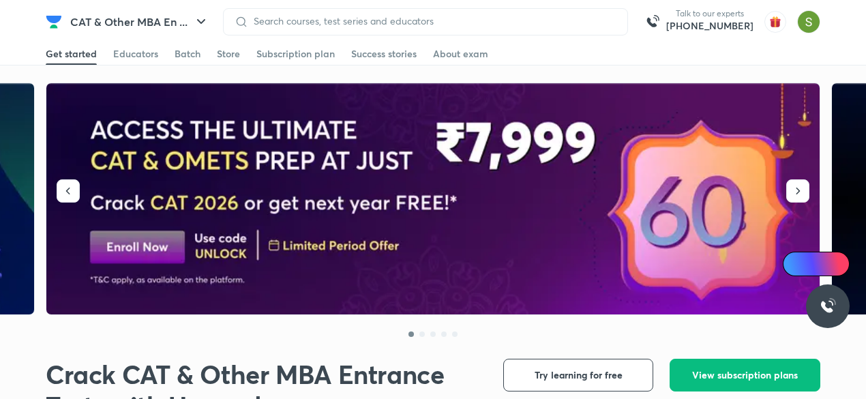 This screenshot has height=399, width=866. What do you see at coordinates (653, 22) in the screenshot?
I see `img: call-us` at bounding box center [653, 22].